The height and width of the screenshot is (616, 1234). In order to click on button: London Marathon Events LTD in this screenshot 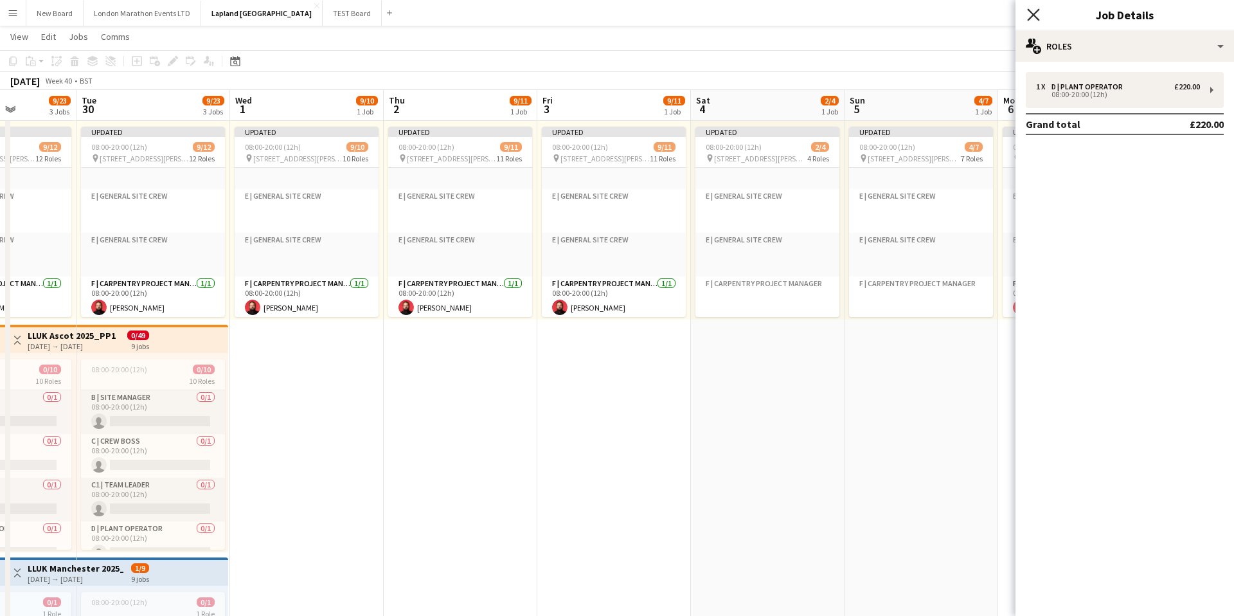, I will do `click(142, 13)`.